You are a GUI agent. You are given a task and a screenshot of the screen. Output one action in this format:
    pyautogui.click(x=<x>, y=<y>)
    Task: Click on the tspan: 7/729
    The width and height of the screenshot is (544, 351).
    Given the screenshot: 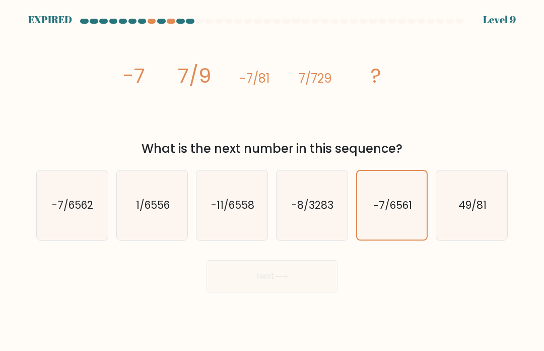 What is the action you would take?
    pyautogui.click(x=315, y=78)
    